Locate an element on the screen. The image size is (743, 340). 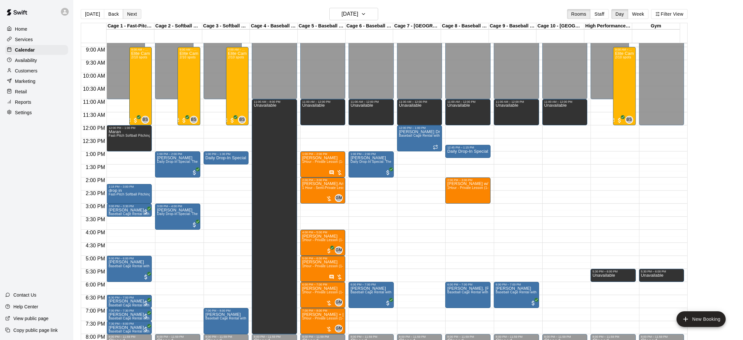
span: 5:00 PM is located at coordinates (95, 258).